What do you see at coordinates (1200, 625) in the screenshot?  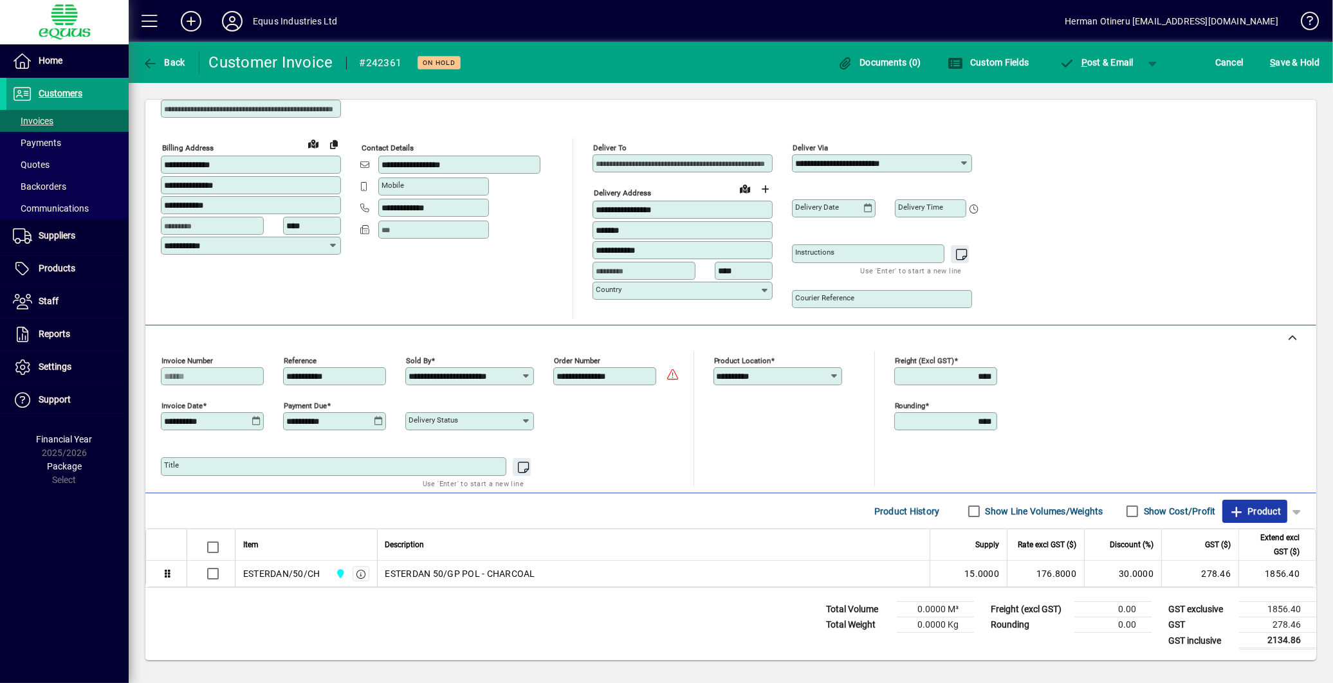 I see `td: GST` at bounding box center [1200, 625].